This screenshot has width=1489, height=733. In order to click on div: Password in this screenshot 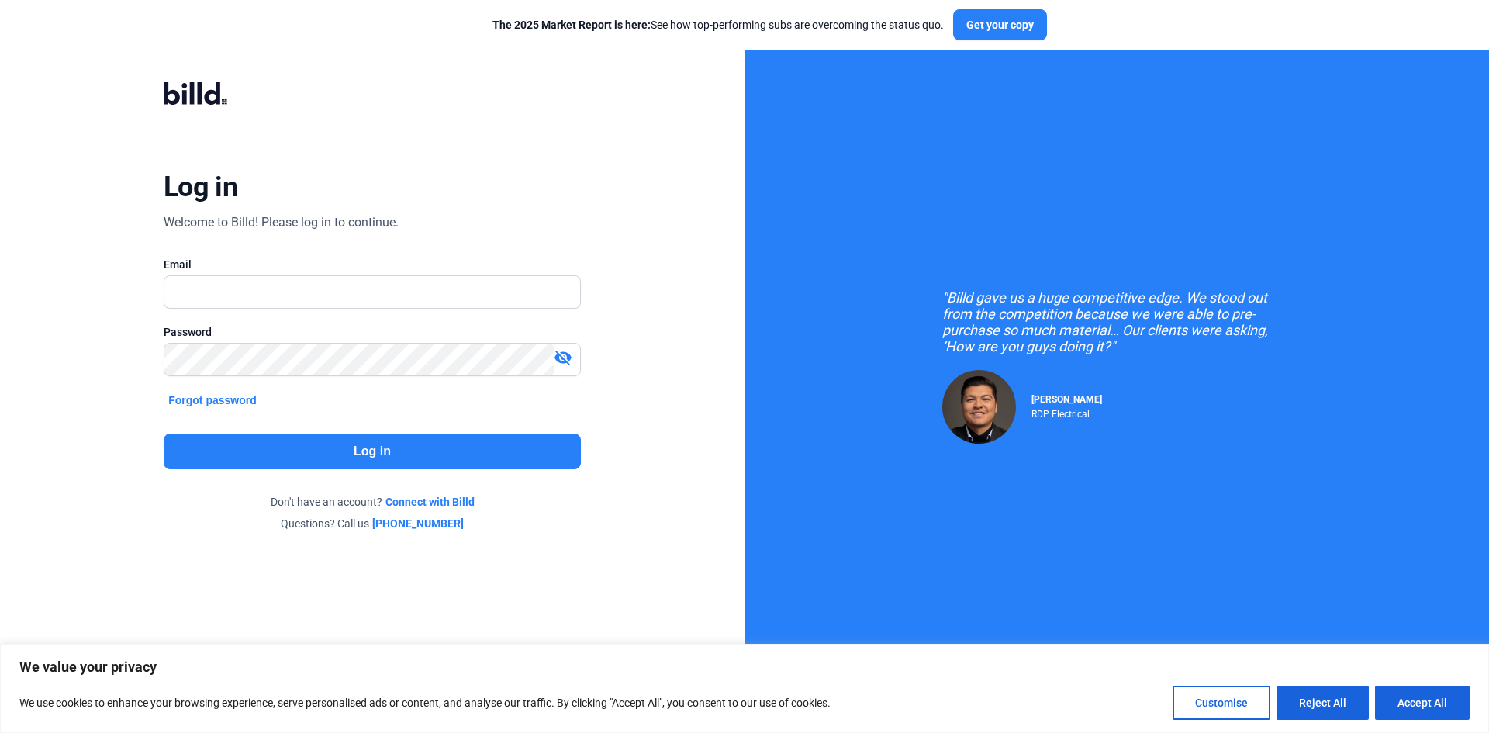, I will do `click(372, 332)`.